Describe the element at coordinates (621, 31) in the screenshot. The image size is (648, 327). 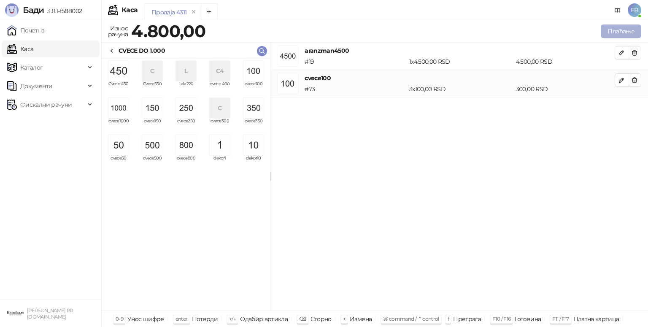
I see `button: Плаћање` at that location.